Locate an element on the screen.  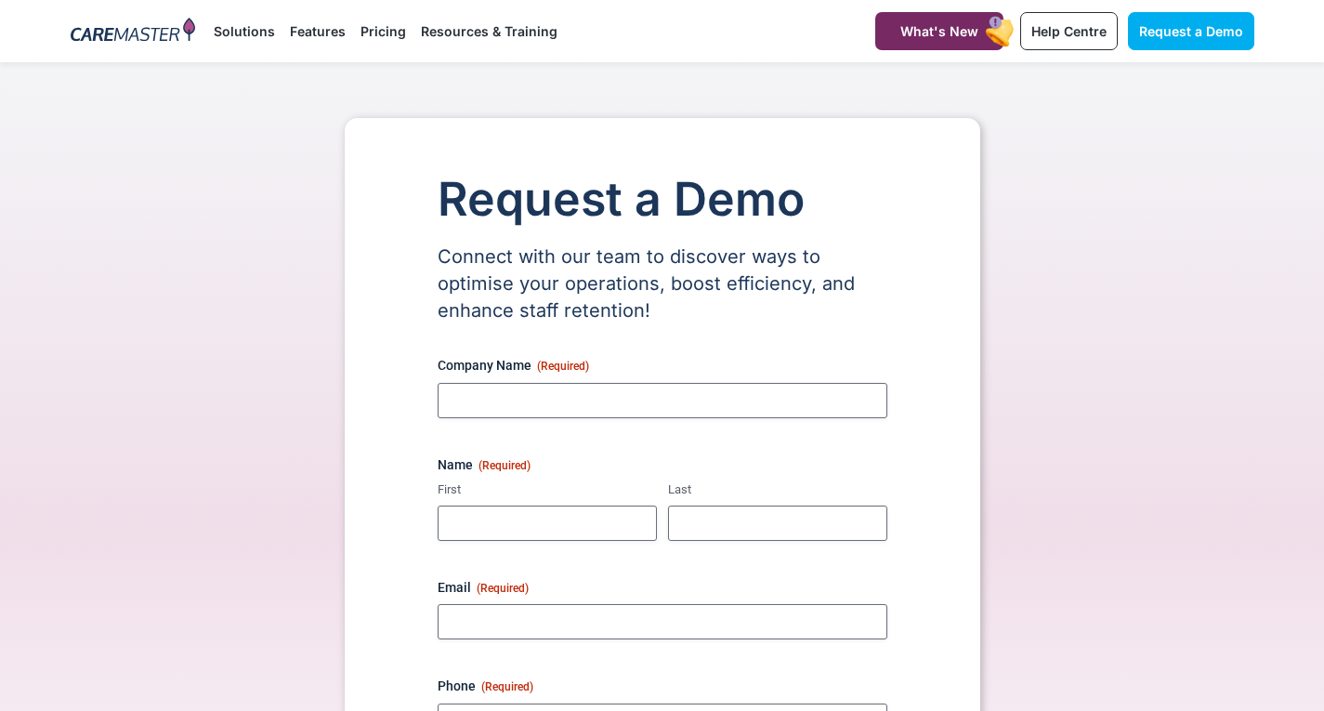
label: Last is located at coordinates (778, 490).